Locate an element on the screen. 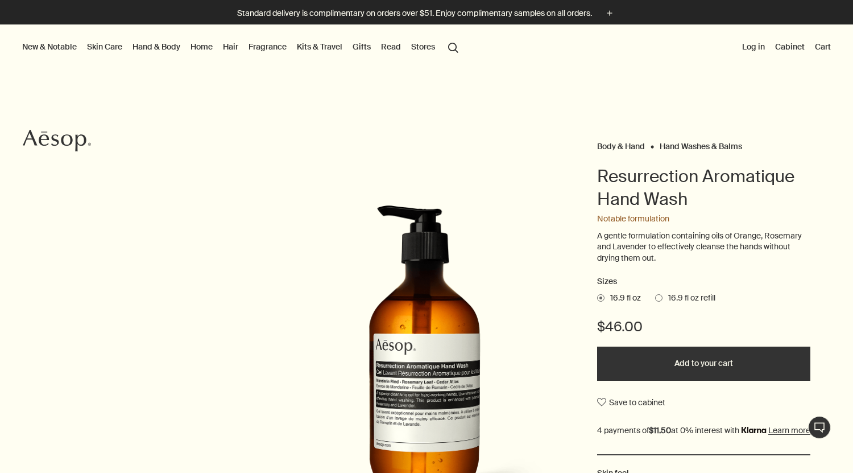 This screenshot has width=853, height=473. a: Hand Washes & Balms is located at coordinates (701, 143).